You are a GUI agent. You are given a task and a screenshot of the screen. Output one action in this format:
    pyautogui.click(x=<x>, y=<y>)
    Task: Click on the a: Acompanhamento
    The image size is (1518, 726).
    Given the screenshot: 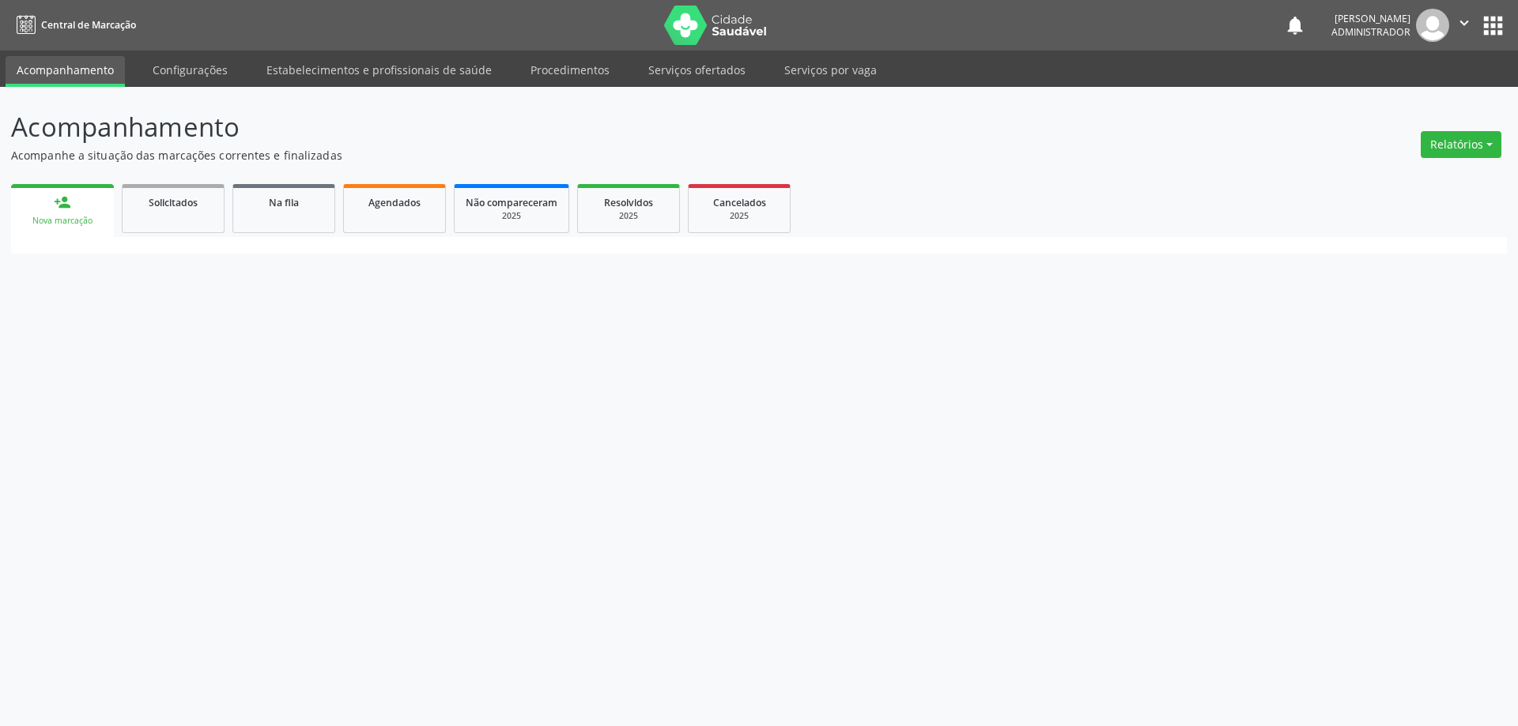 What is the action you would take?
    pyautogui.click(x=65, y=71)
    